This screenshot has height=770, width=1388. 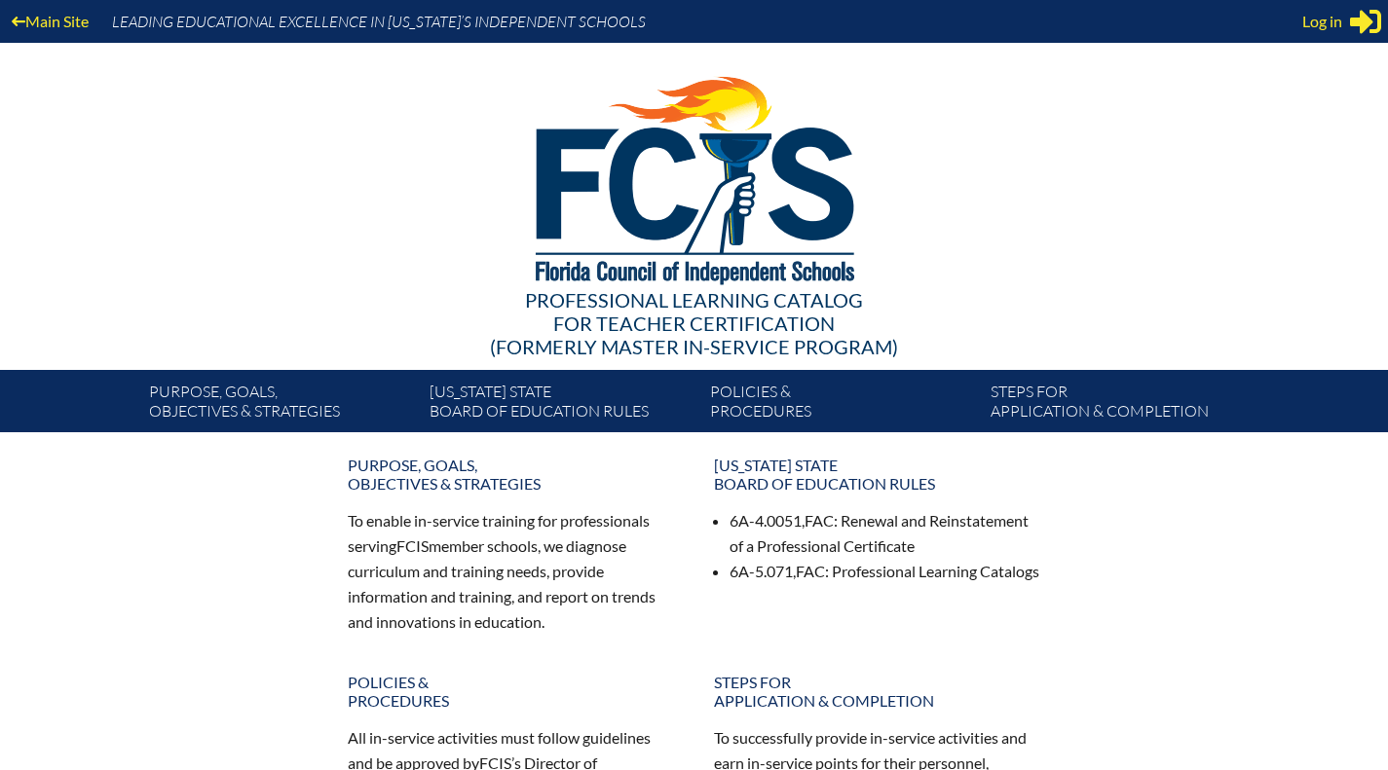 What do you see at coordinates (694, 323) in the screenshot?
I see `div: Professional Learning Catalog (formerly Master In-service Program)` at bounding box center [694, 323].